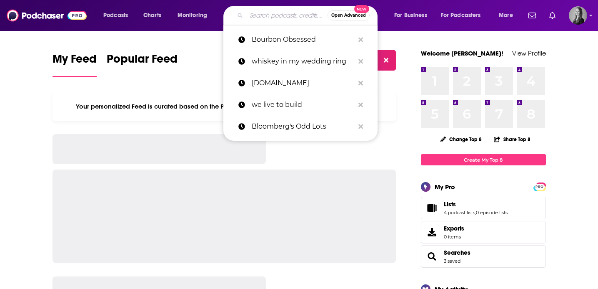  What do you see at coordinates (303, 40) in the screenshot?
I see `p: Bourbon Obsessed` at bounding box center [303, 40].